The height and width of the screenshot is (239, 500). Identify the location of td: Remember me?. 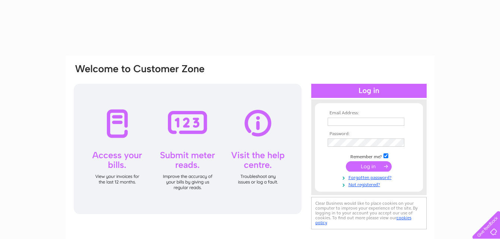
(369, 156).